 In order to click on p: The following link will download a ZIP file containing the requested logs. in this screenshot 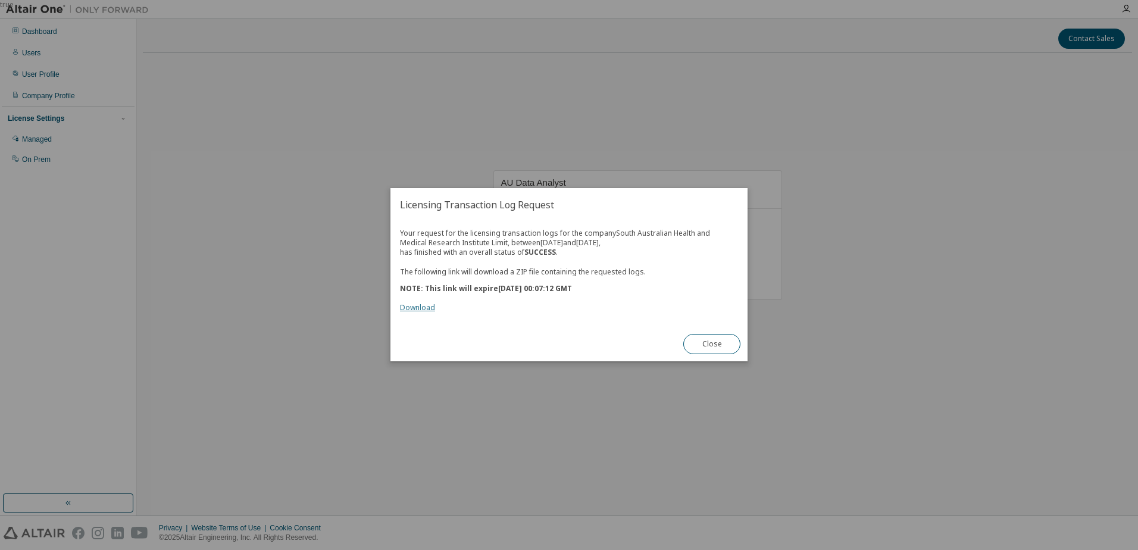, I will do `click(569, 271)`.